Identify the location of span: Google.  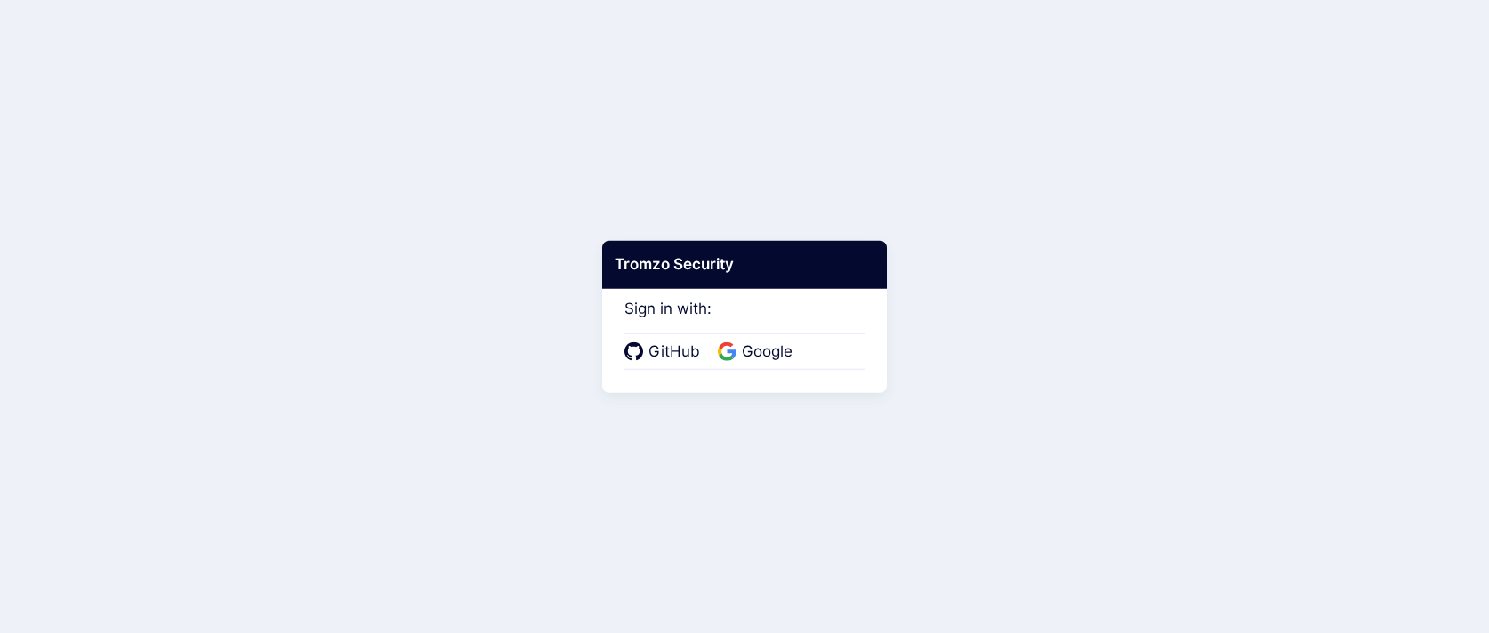
(767, 352).